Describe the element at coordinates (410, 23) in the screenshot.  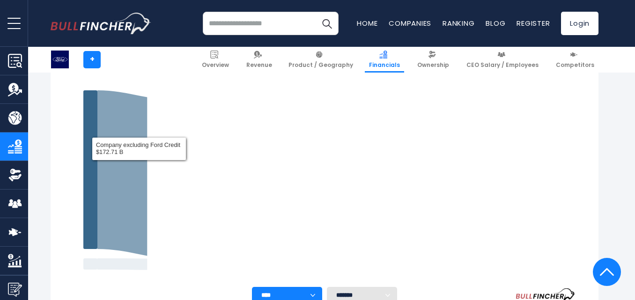
I see `a: Companies` at that location.